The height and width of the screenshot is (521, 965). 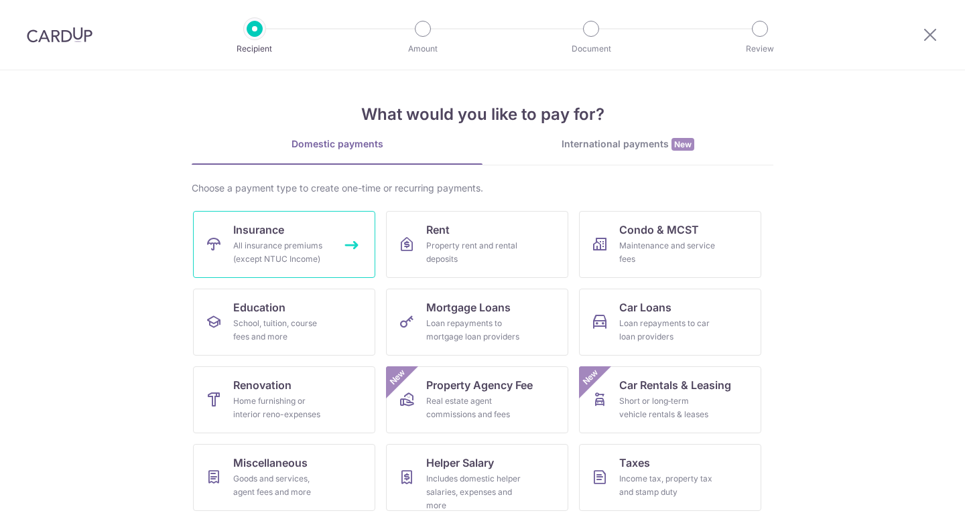 What do you see at coordinates (477, 322) in the screenshot?
I see `a: Mortgage LoansLoan repayments to mortgage loan providers` at bounding box center [477, 322].